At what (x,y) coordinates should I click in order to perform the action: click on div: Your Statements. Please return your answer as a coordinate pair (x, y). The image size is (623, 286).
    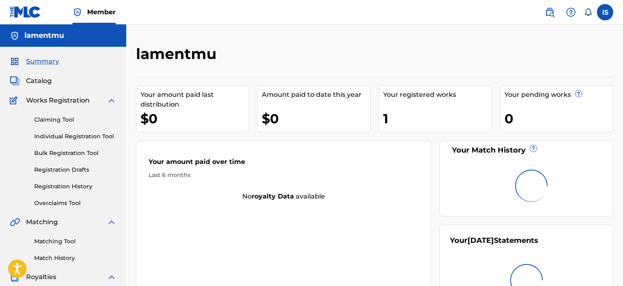
    Looking at the image, I should click on (494, 241).